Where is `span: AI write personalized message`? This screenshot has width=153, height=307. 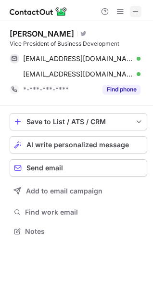
span: AI write personalized message is located at coordinates (78, 145).